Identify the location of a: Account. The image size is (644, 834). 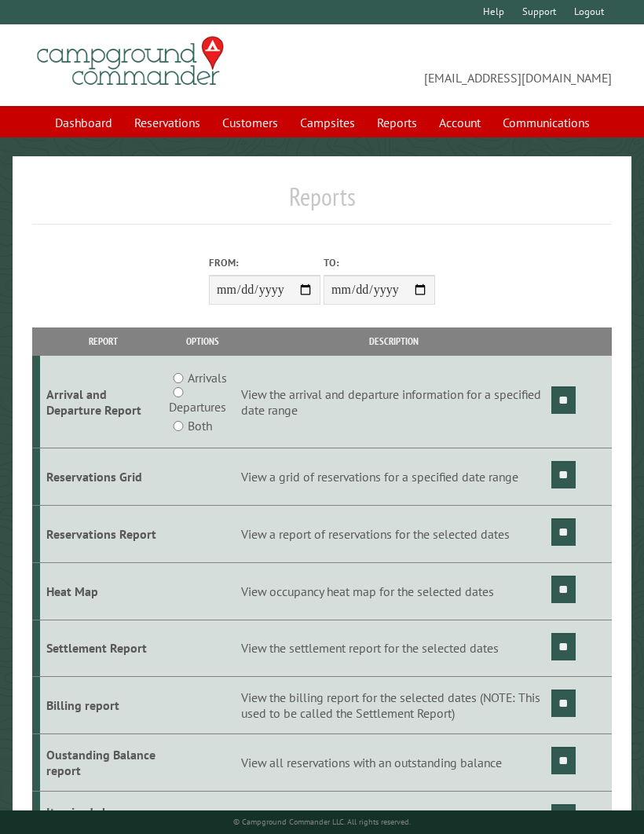
(459, 122).